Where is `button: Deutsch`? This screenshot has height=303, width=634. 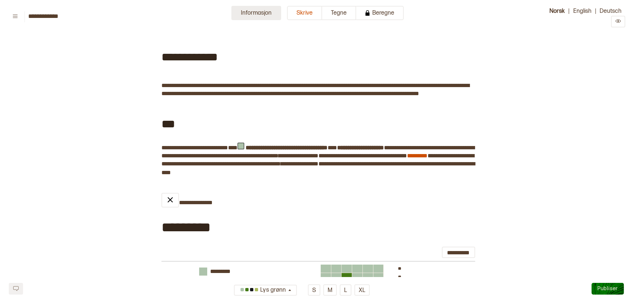
button: Deutsch is located at coordinates (611, 11).